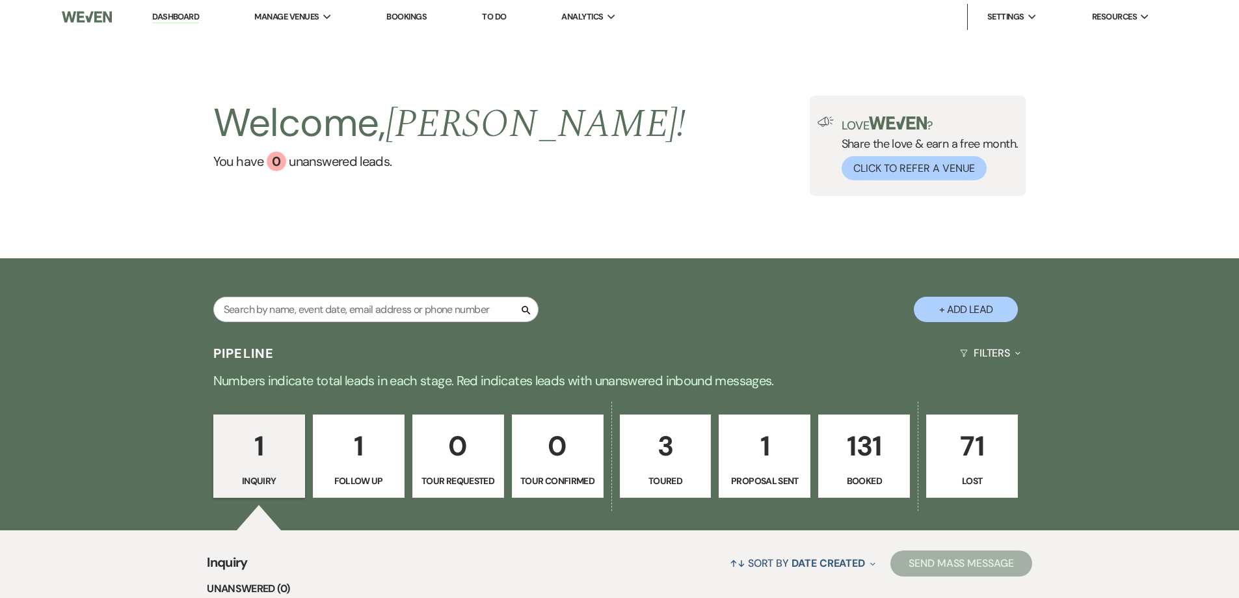 Image resolution: width=1239 pixels, height=598 pixels. What do you see at coordinates (1006, 17) in the screenshot?
I see `span: Settings` at bounding box center [1006, 17].